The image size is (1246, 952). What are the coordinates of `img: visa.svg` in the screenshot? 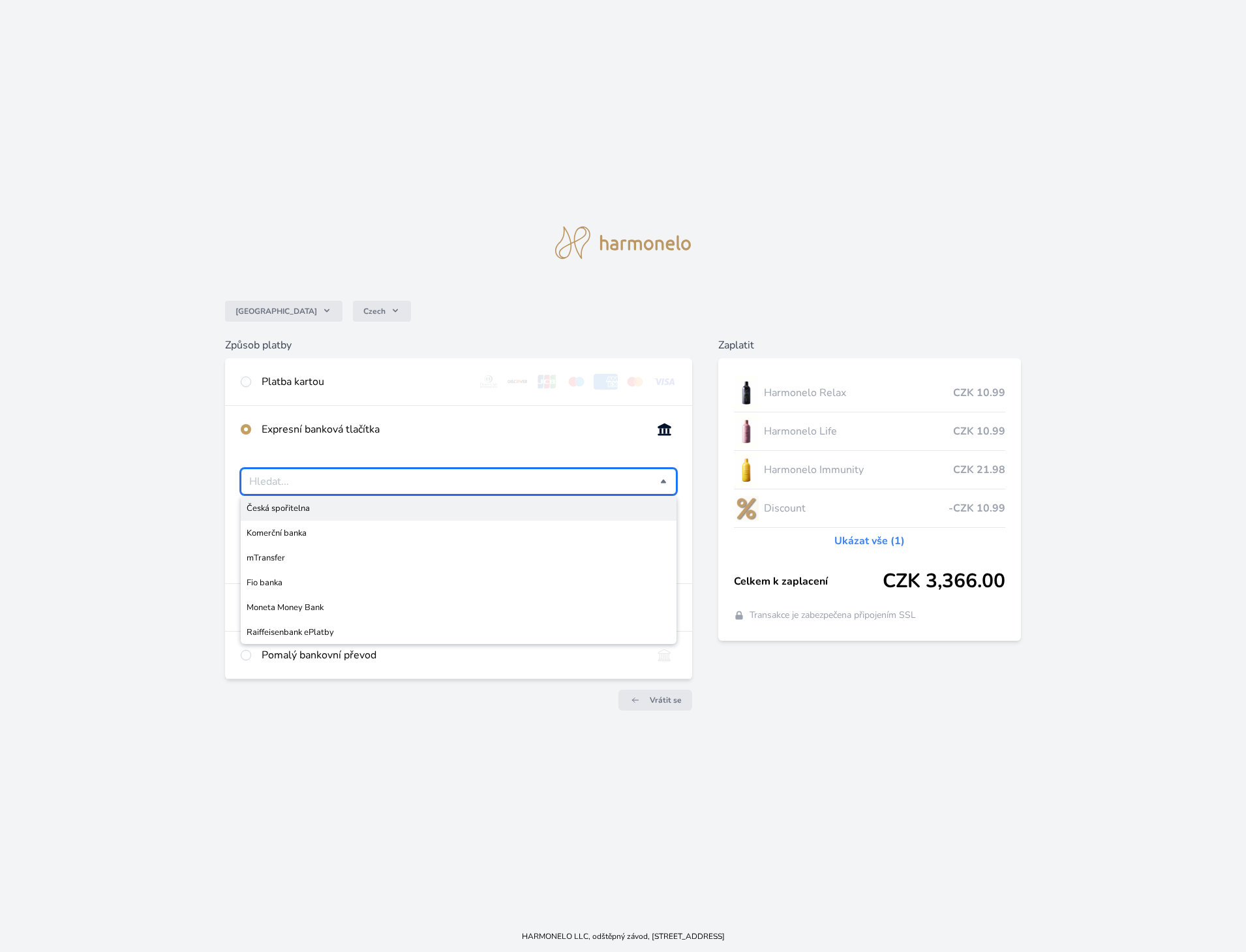 It's located at (664, 382).